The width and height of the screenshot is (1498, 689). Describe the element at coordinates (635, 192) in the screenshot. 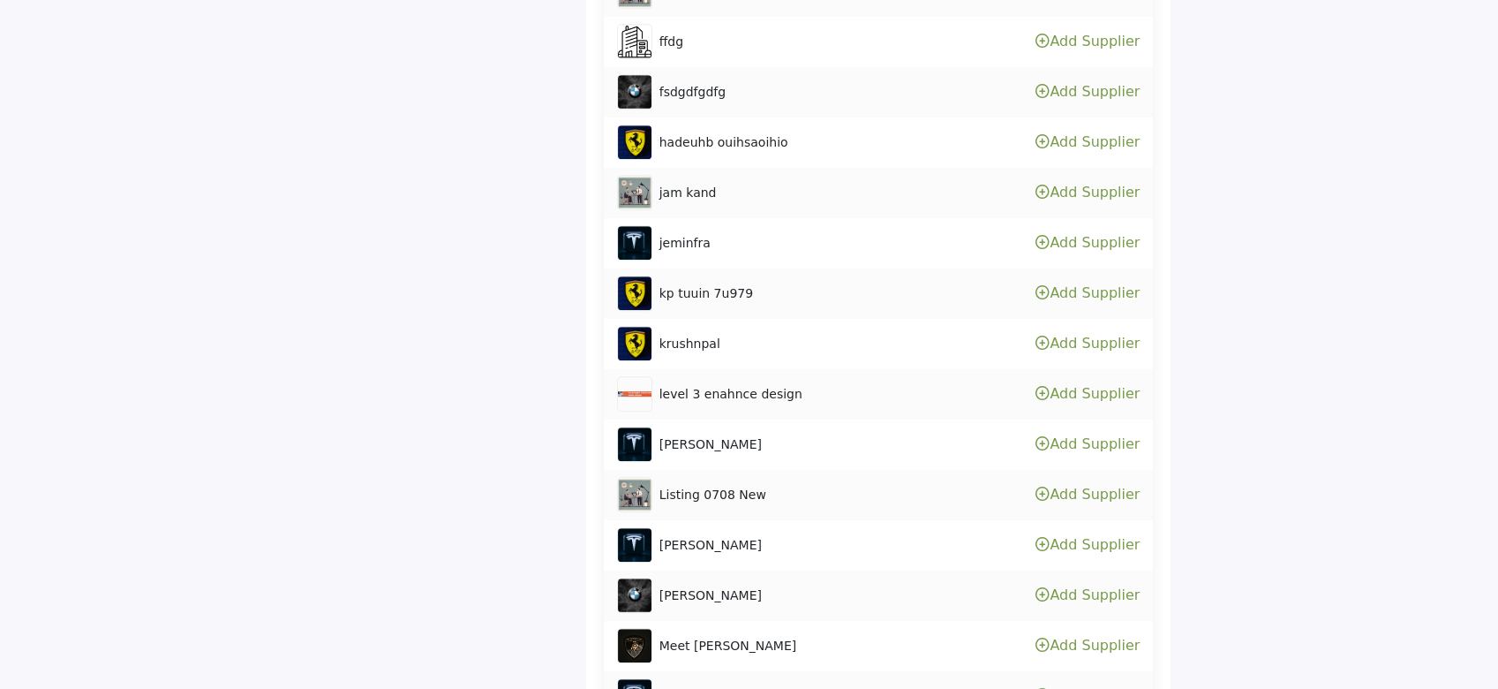

I see `img: jam-kand logo` at that location.